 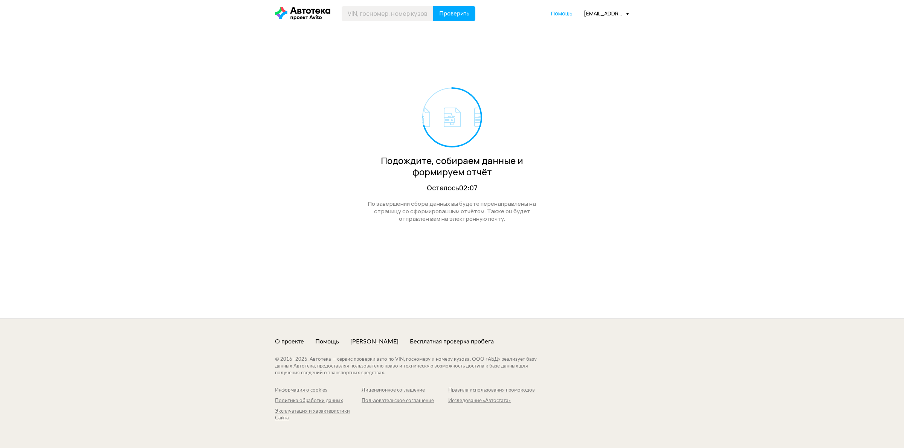 I want to click on div: Эксплуатация и характеристики Сайта, so click(x=318, y=415).